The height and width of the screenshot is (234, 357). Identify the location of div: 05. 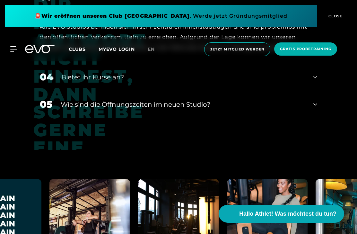
(46, 104).